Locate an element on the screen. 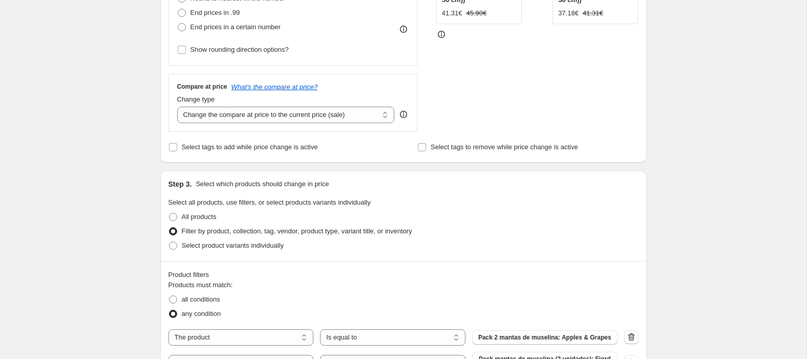  span: All products is located at coordinates (199, 216).